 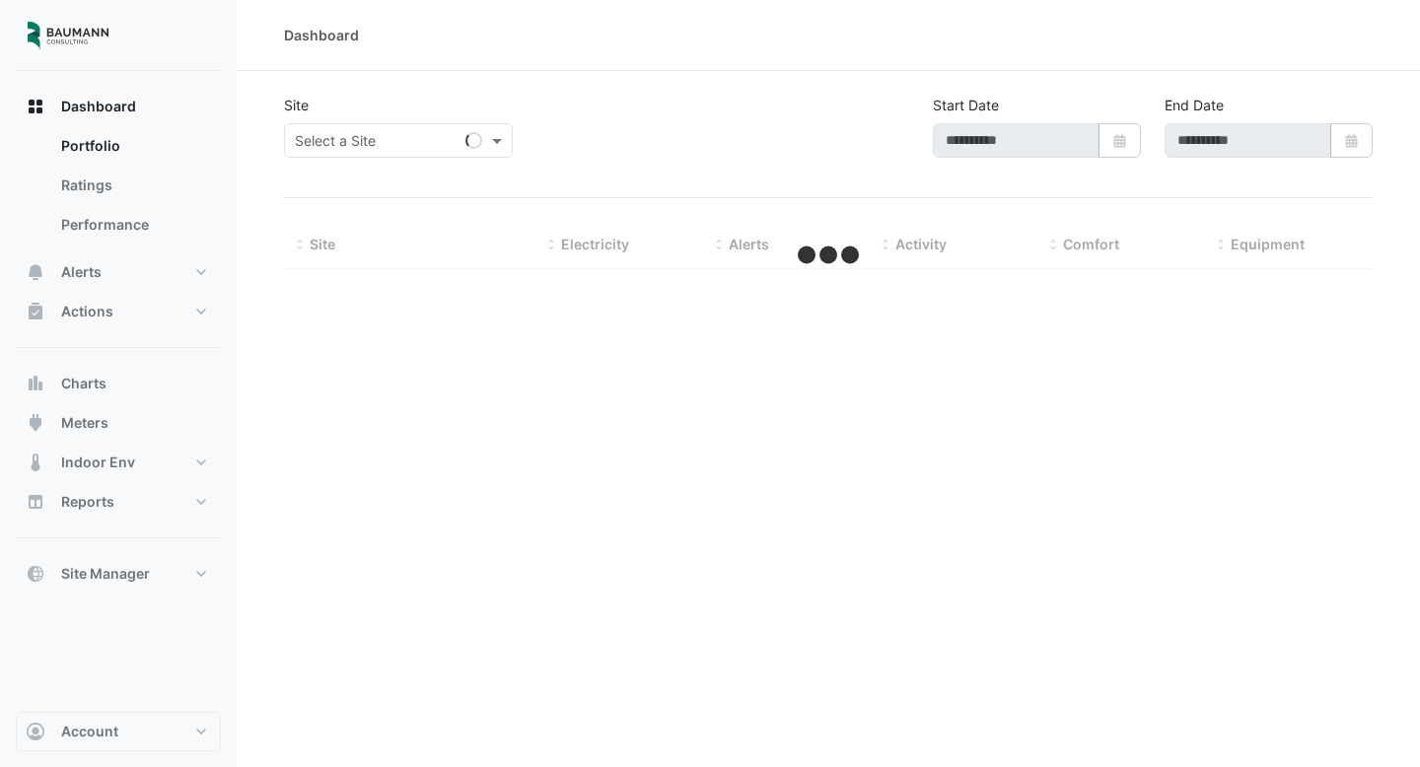 I want to click on a: Performance, so click(x=133, y=225).